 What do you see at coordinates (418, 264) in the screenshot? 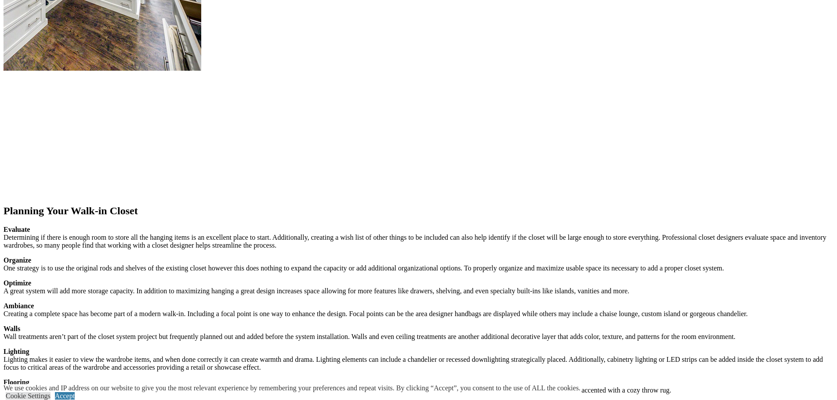
I see `p: One strategy is to use the original rods and shelves of the existing closet however this does not...` at bounding box center [418, 264].